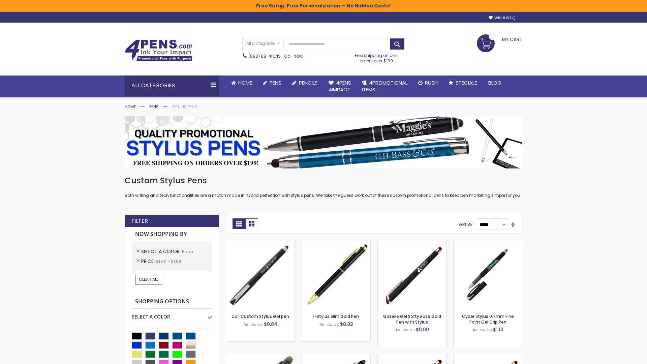 The width and height of the screenshot is (647, 364). Describe the element at coordinates (260, 243) in the screenshot. I see `a: Cali Custom Stylus Gel pen-Black` at that location.